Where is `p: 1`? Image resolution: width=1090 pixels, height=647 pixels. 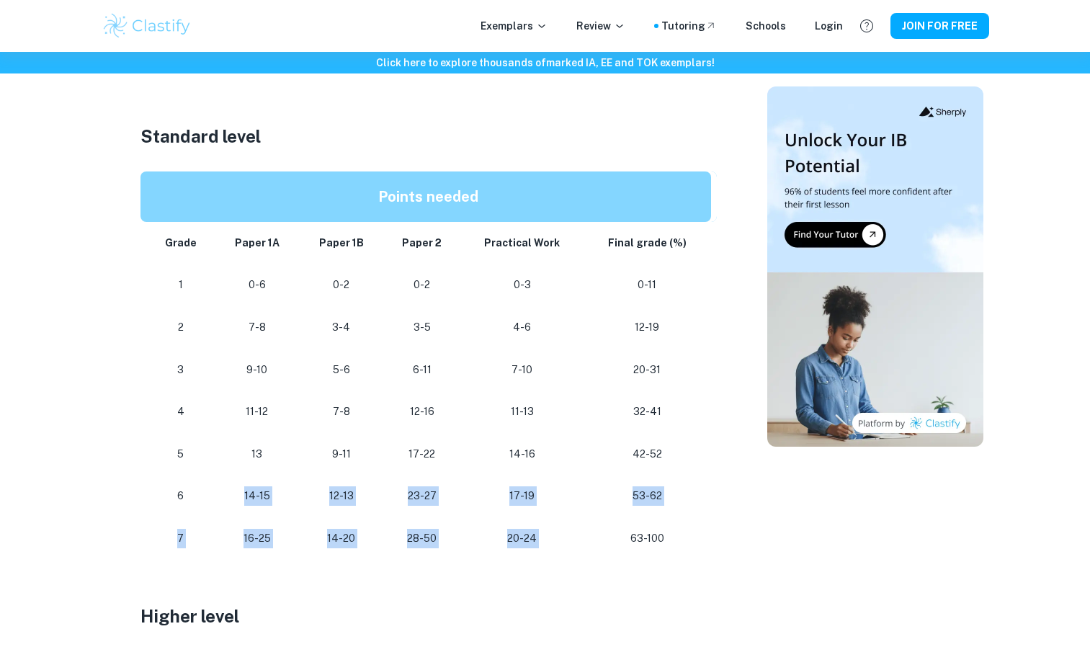
p: 1 is located at coordinates (181, 285).